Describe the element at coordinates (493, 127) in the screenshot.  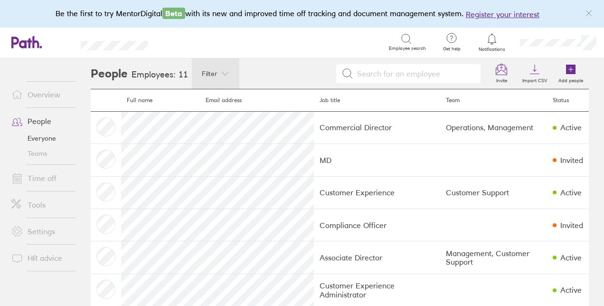
I see `td: Operations, Management` at that location.